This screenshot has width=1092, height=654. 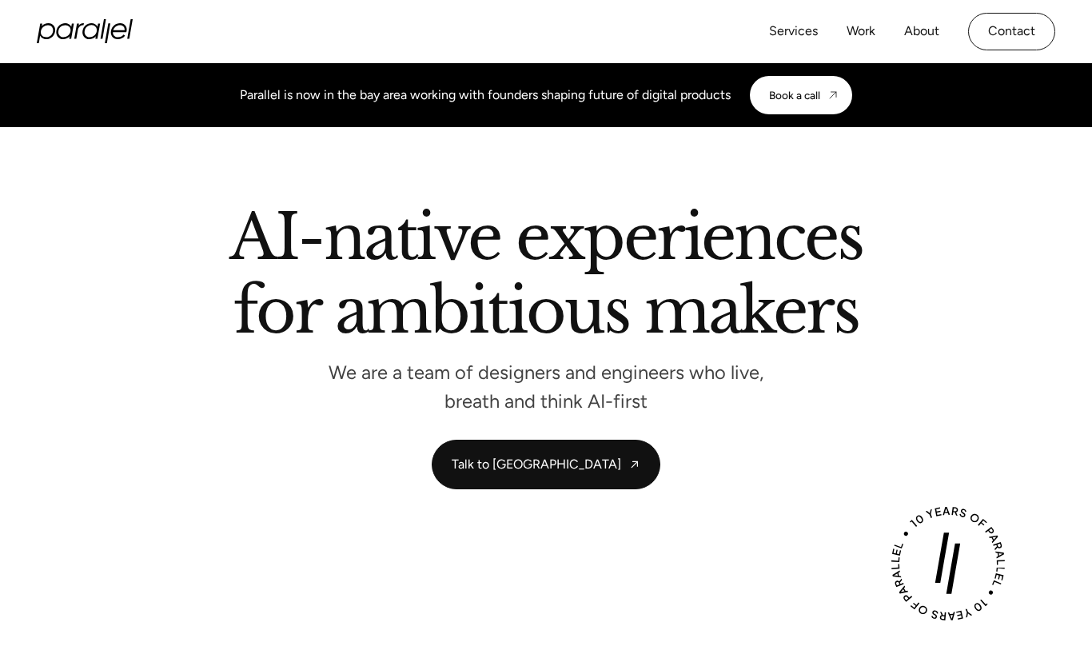 I want to click on img: CTA arrow image, so click(x=833, y=95).